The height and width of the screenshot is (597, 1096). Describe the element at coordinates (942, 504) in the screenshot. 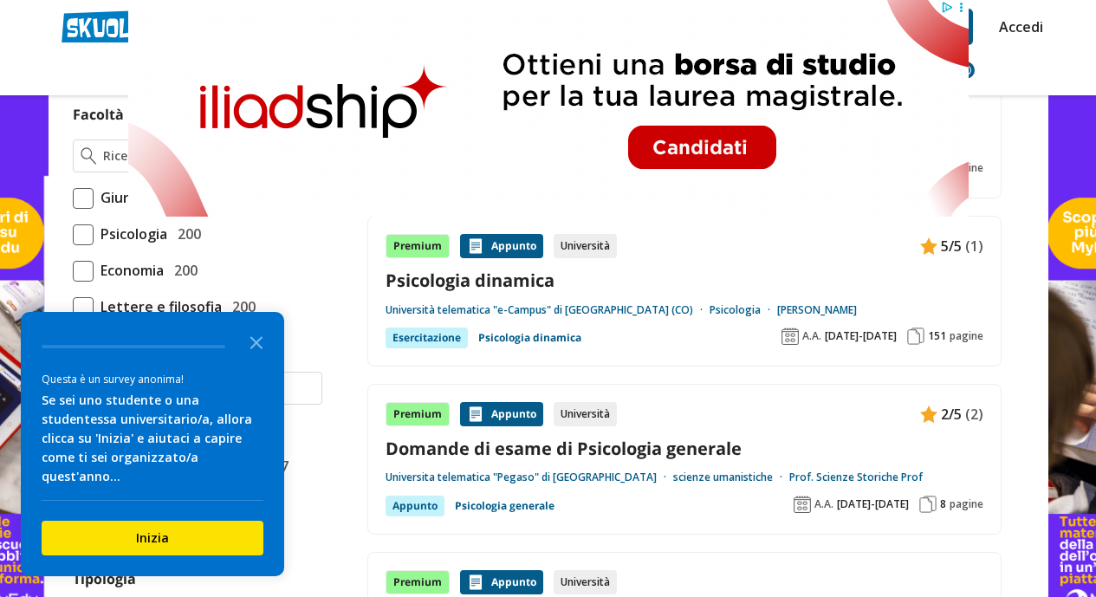

I see `span: 8` at that location.